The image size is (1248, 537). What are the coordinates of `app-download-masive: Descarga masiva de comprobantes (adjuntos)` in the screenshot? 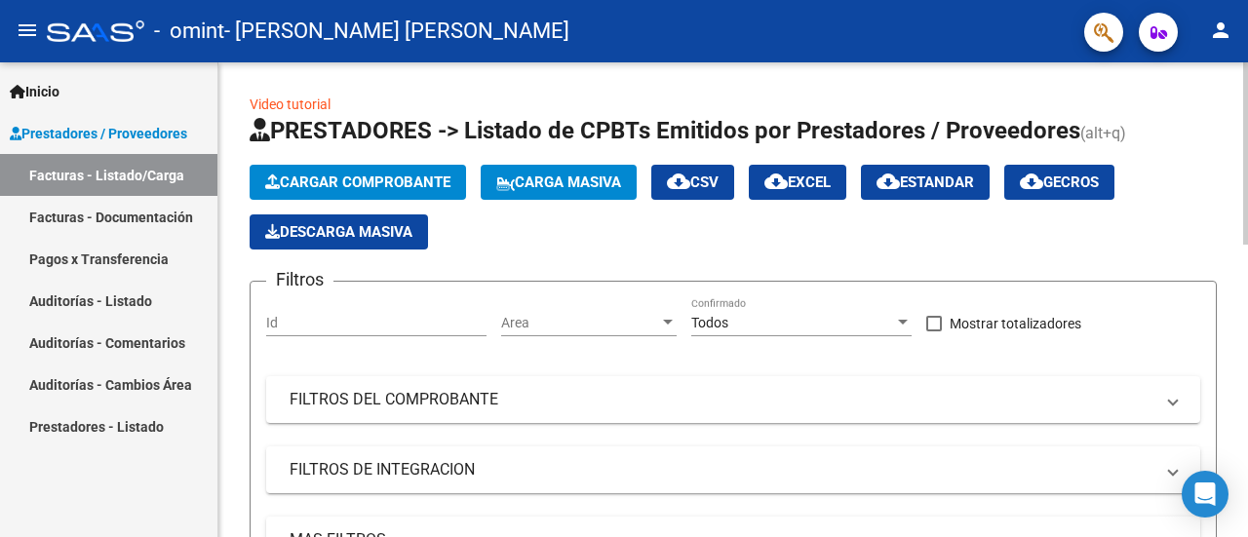 It's located at (338, 232).